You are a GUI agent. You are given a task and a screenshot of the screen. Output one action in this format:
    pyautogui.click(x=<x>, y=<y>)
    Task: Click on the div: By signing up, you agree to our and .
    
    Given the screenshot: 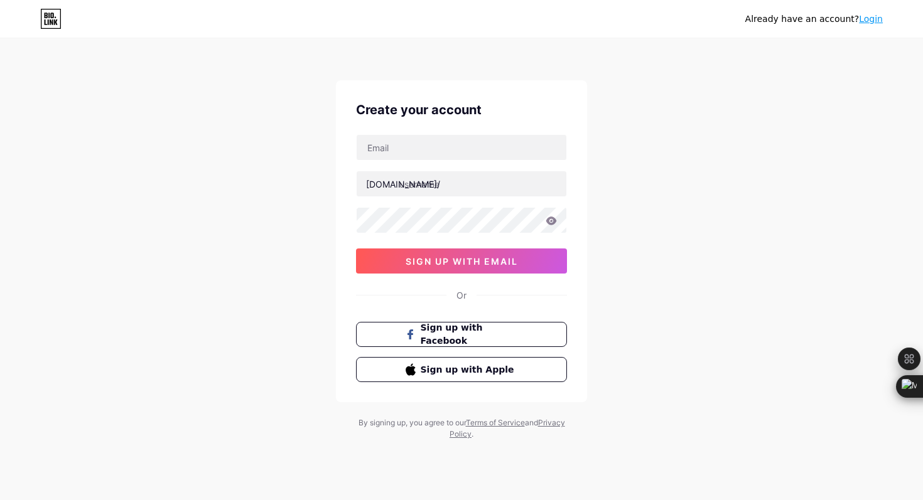 What is the action you would take?
    pyautogui.click(x=462, y=429)
    